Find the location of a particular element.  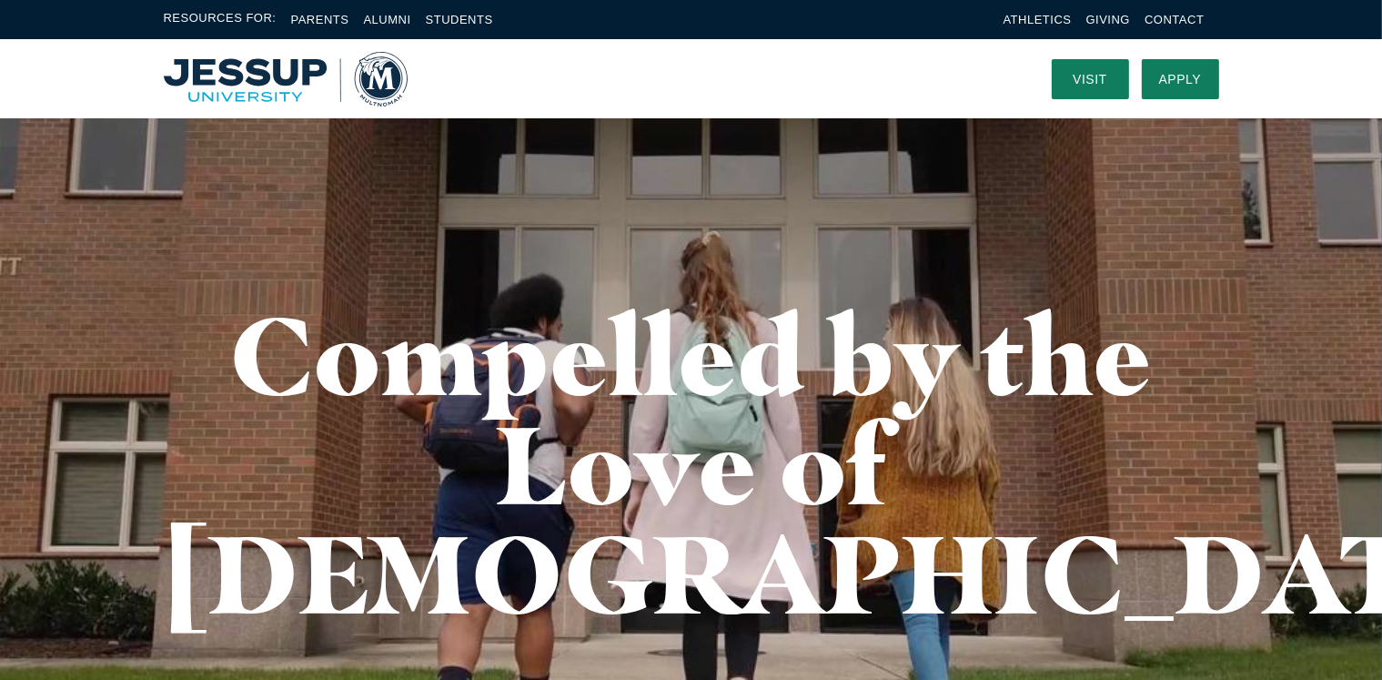

a: Alumni is located at coordinates (387, 19).